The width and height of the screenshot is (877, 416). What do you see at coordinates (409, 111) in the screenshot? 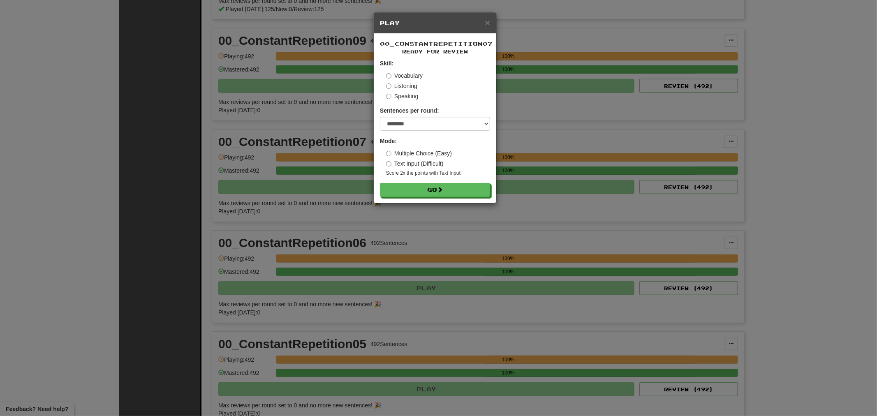
I see `label: Sentences per round:` at bounding box center [409, 111].